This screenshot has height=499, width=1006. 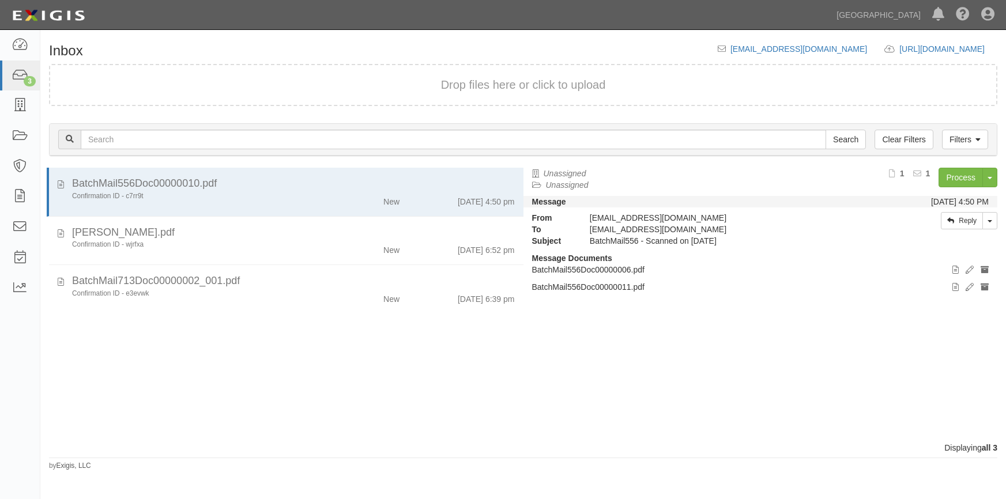 What do you see at coordinates (48, 16) in the screenshot?
I see `img: logo-5460c22ac91f19d4615b14bd174203de0afe785f0fc80cf4dbbc73dc1793850b.png` at bounding box center [48, 16].